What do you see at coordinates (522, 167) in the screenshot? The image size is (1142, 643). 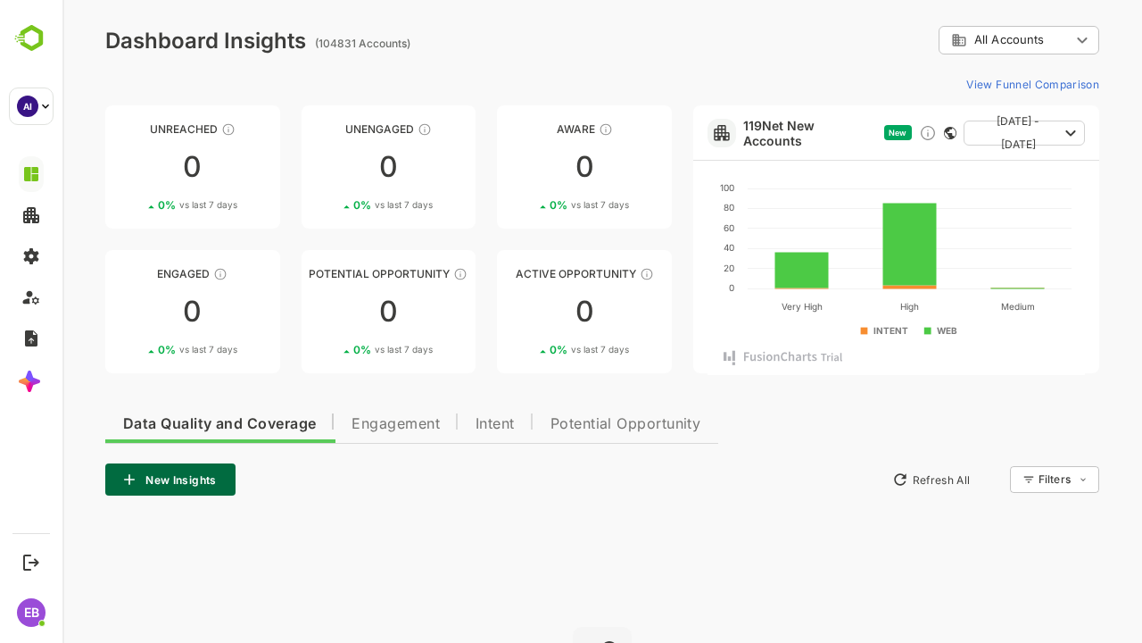 I see `a: AwareThese accounts have just entered the buying cycle and need further nurturing00%vs last 7 days` at bounding box center [522, 167].